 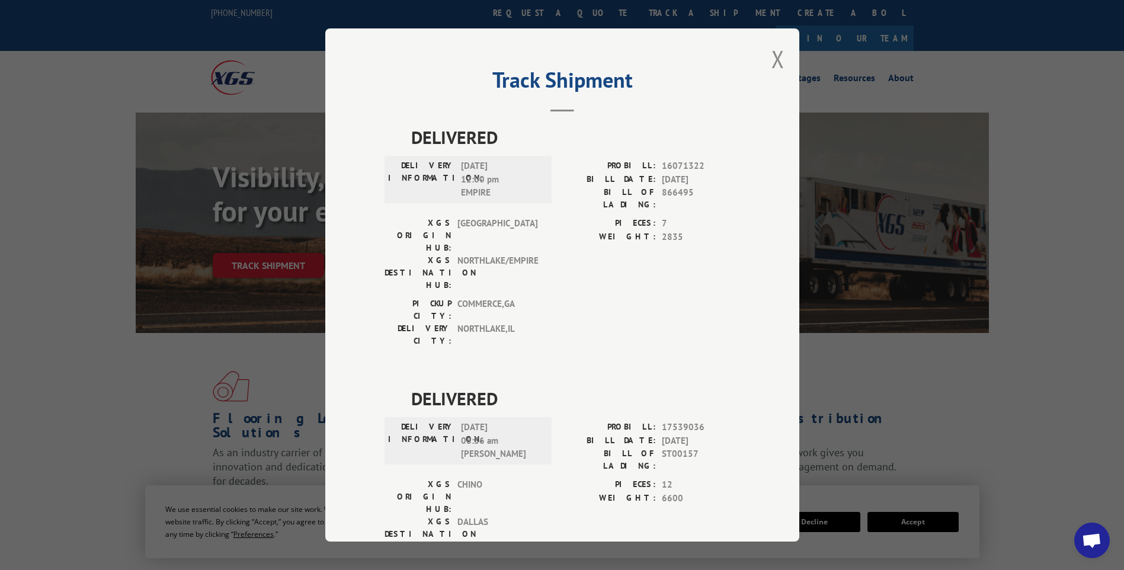 What do you see at coordinates (701, 223) in the screenshot?
I see `span: 7` at bounding box center [701, 223].